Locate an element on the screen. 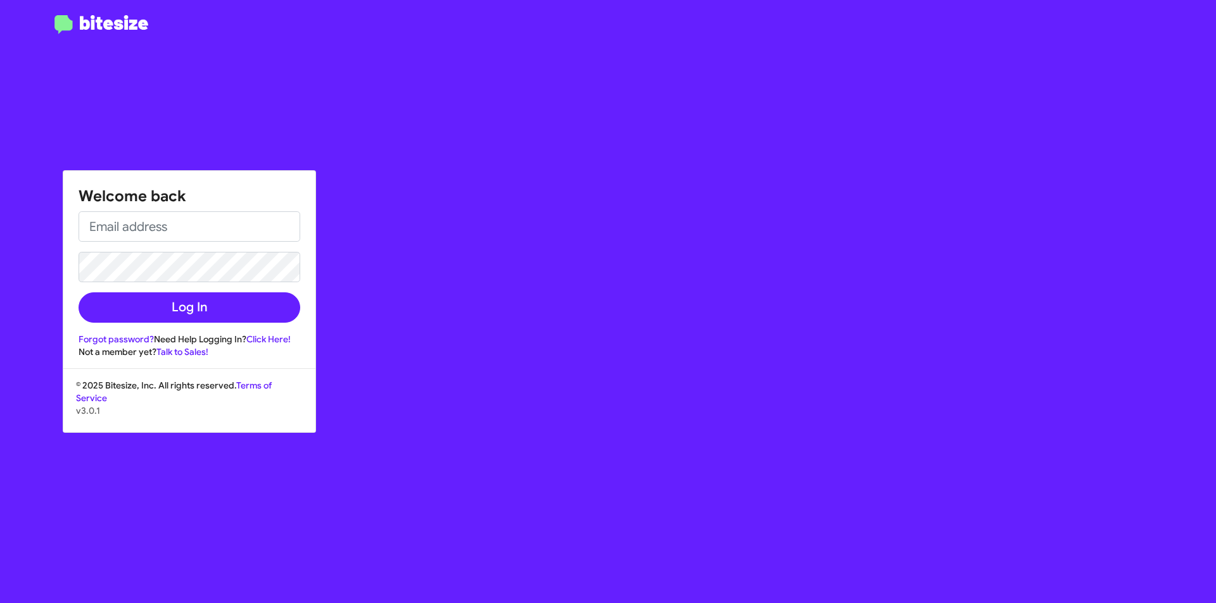 This screenshot has height=603, width=1216. a: Click Here! is located at coordinates (268, 339).